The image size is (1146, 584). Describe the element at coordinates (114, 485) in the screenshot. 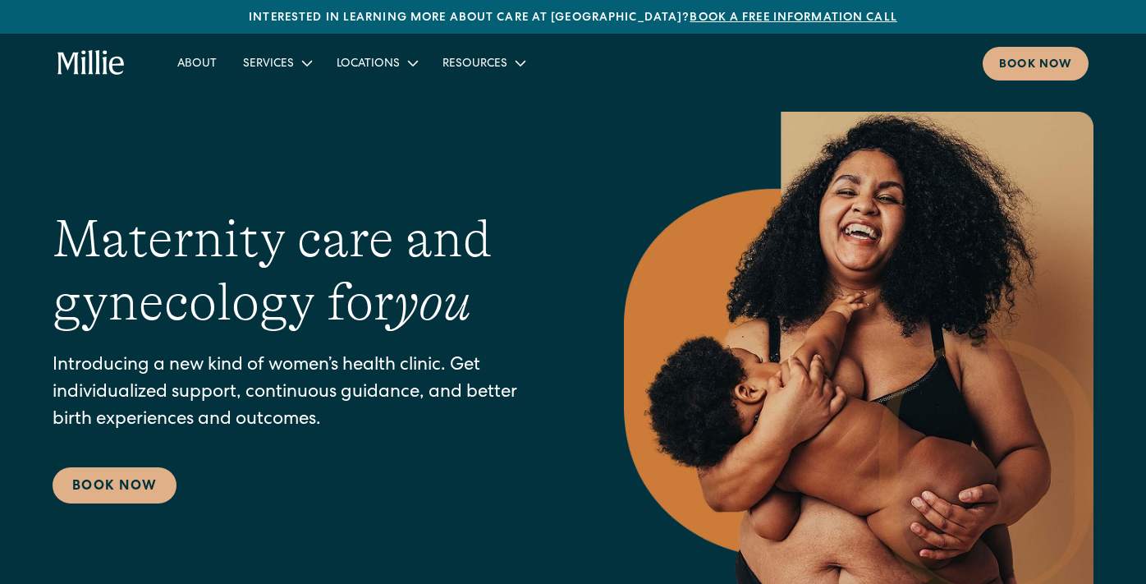

I see `a: Book Now` at that location.